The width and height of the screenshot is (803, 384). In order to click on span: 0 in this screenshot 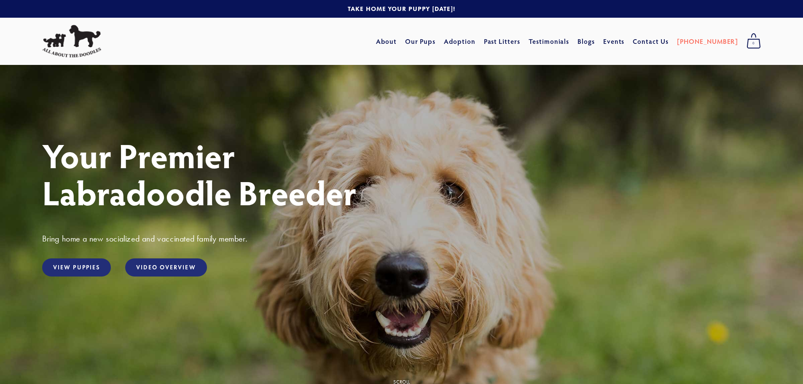, I will do `click(754, 43)`.